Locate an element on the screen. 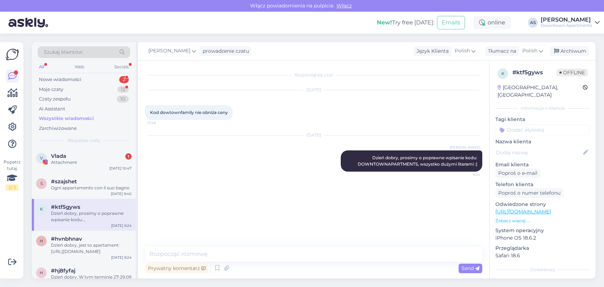 Image resolution: width=604 pixels, height=287 pixels. div: Wszystkie wiadomości is located at coordinates (66, 119).